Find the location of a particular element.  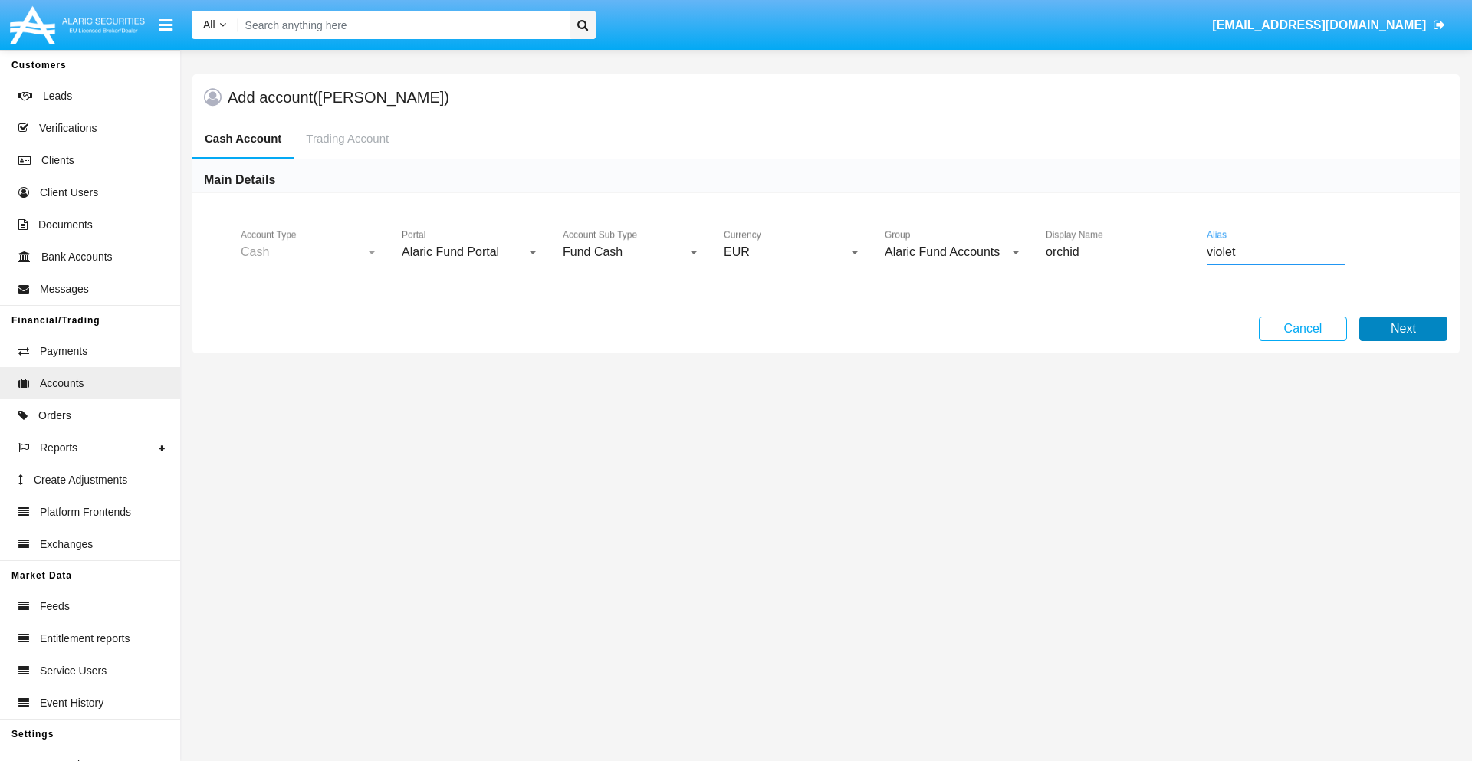

span: Messages is located at coordinates (64, 289).